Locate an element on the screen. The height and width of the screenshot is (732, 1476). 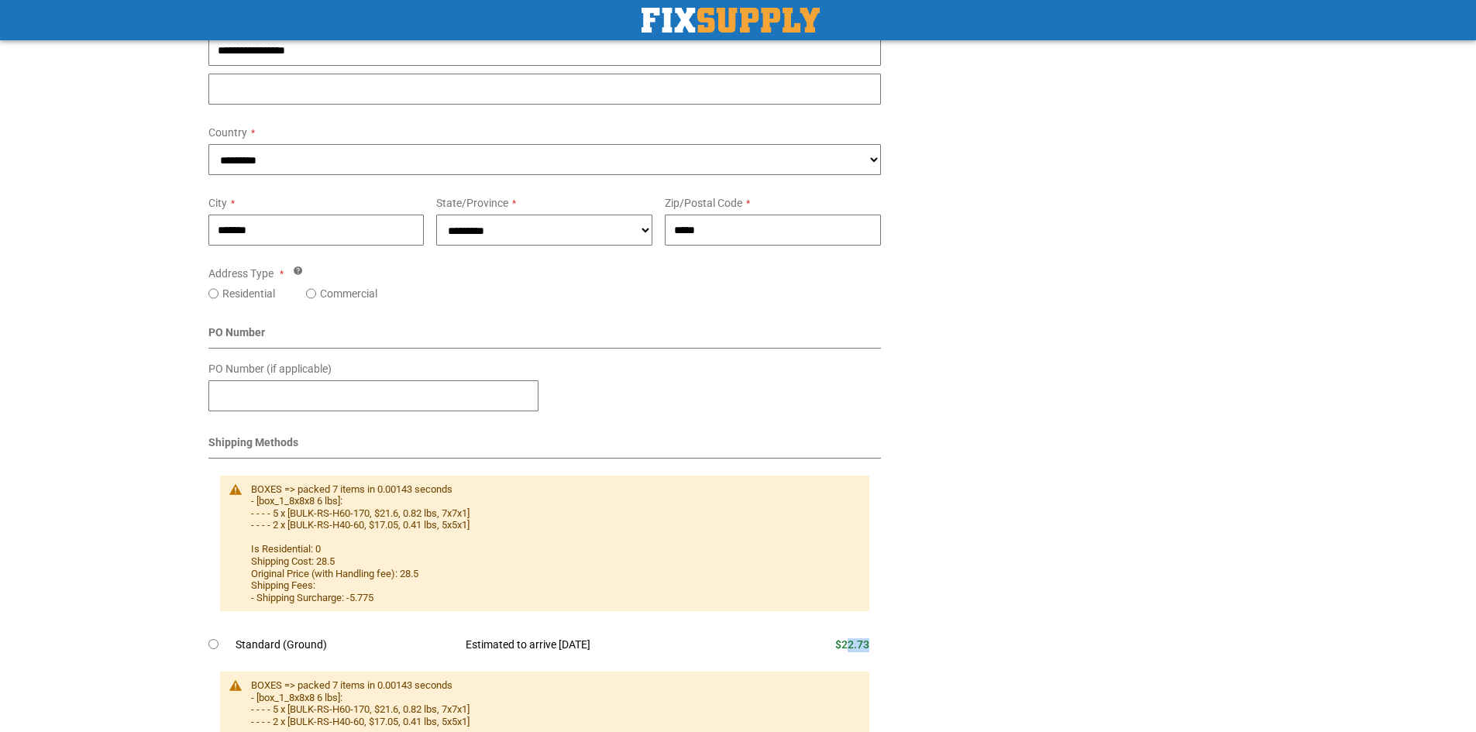
a: store logo is located at coordinates (731, 20).